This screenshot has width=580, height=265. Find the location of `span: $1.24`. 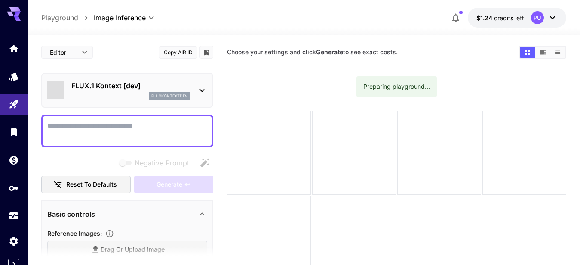

span: $1.24 is located at coordinates (485, 18).